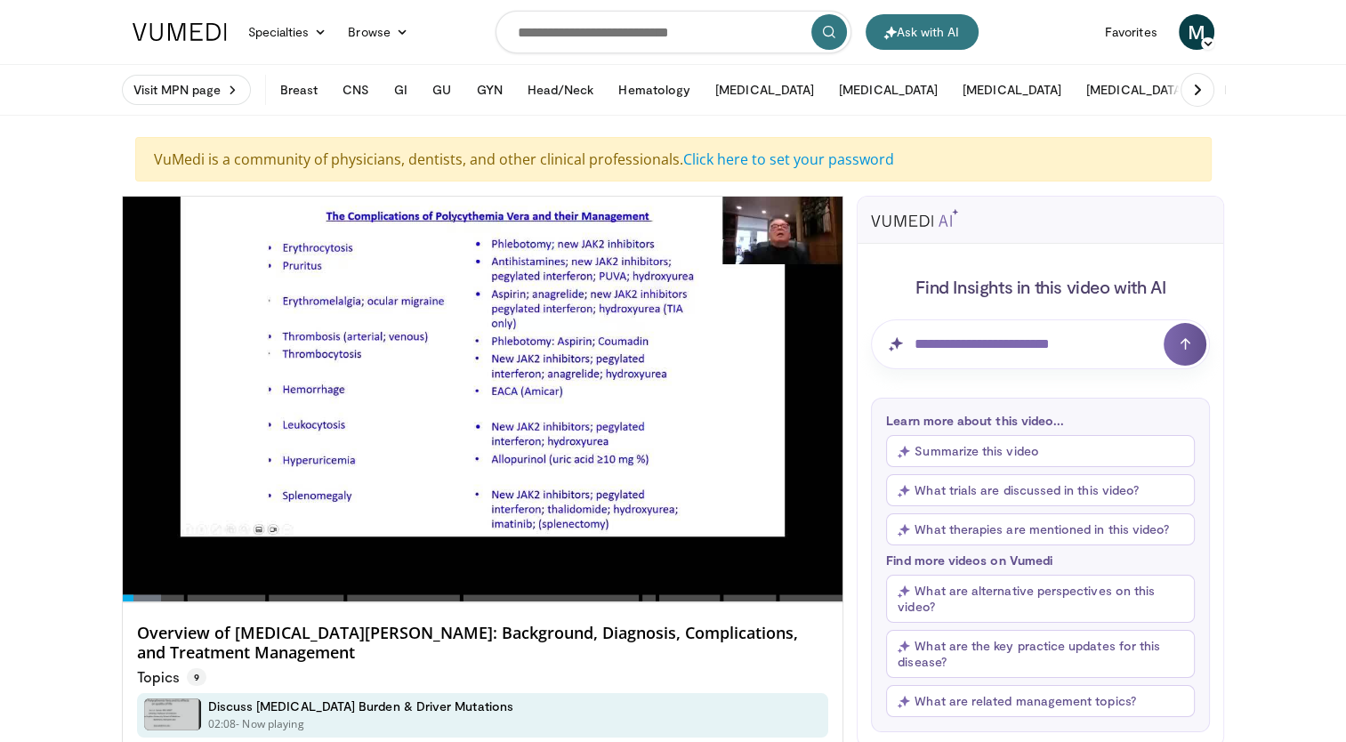 Image resolution: width=1346 pixels, height=742 pixels. Describe the element at coordinates (1040, 529) in the screenshot. I see `button: What therapies are mentioned in this video?` at that location.